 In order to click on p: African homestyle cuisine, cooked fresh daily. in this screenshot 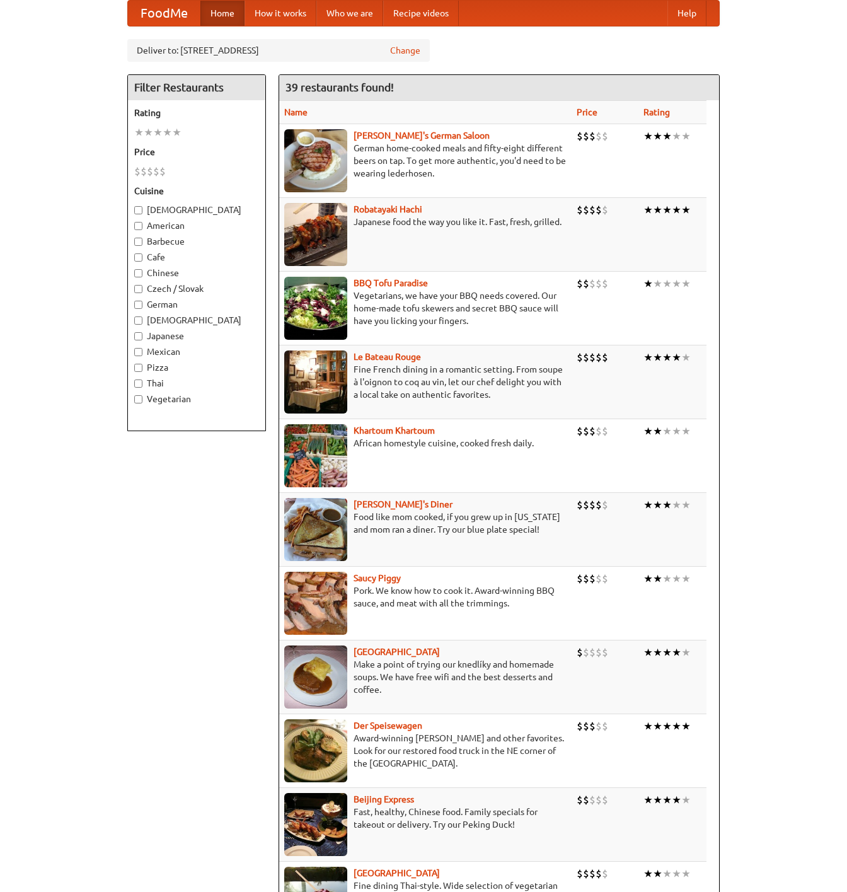, I will do `click(426, 443)`.